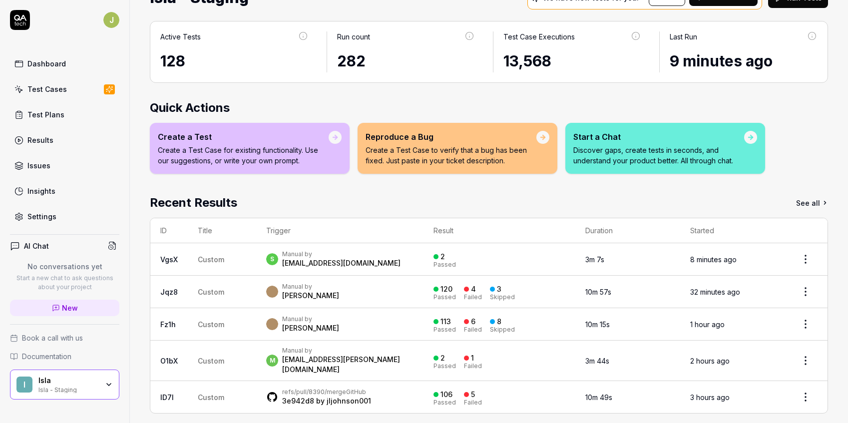  Describe the element at coordinates (446, 289) in the screenshot. I see `div: 120` at that location.